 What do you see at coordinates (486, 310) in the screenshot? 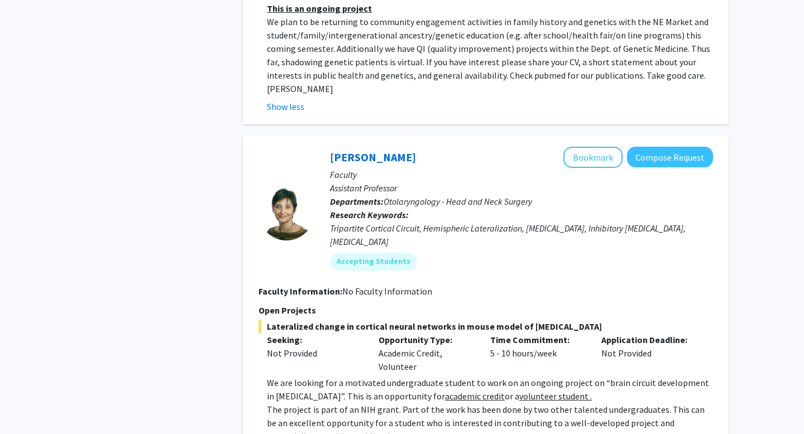
I see `p: Open Projects` at bounding box center [486, 310].